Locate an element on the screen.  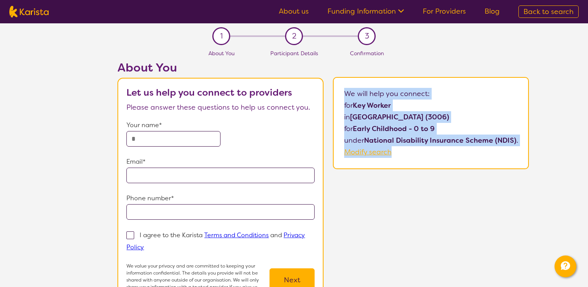
a: Blog is located at coordinates (492, 11).